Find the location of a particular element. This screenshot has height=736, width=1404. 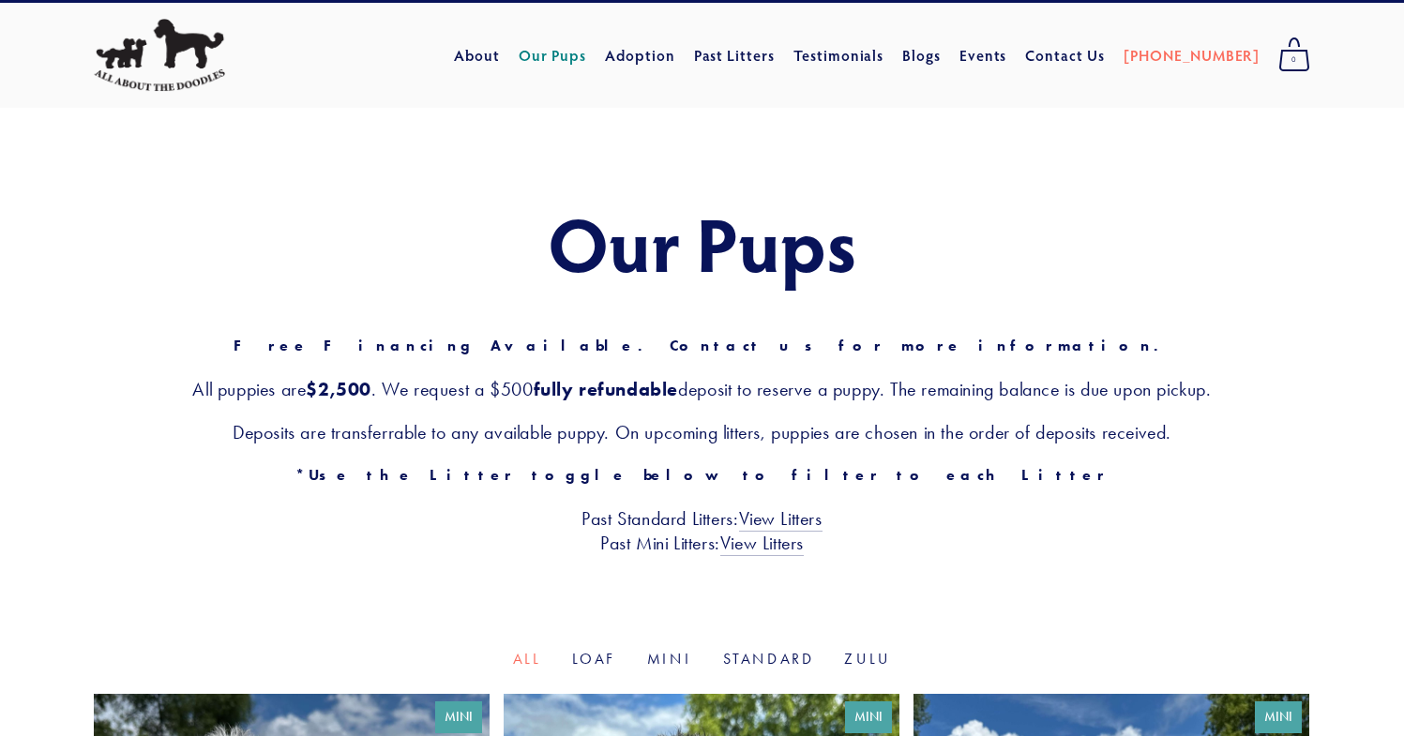

h3: Deposits are transferrable to any available puppy. On upcoming litters, puppies are chosen in the... is located at coordinates (701, 432).